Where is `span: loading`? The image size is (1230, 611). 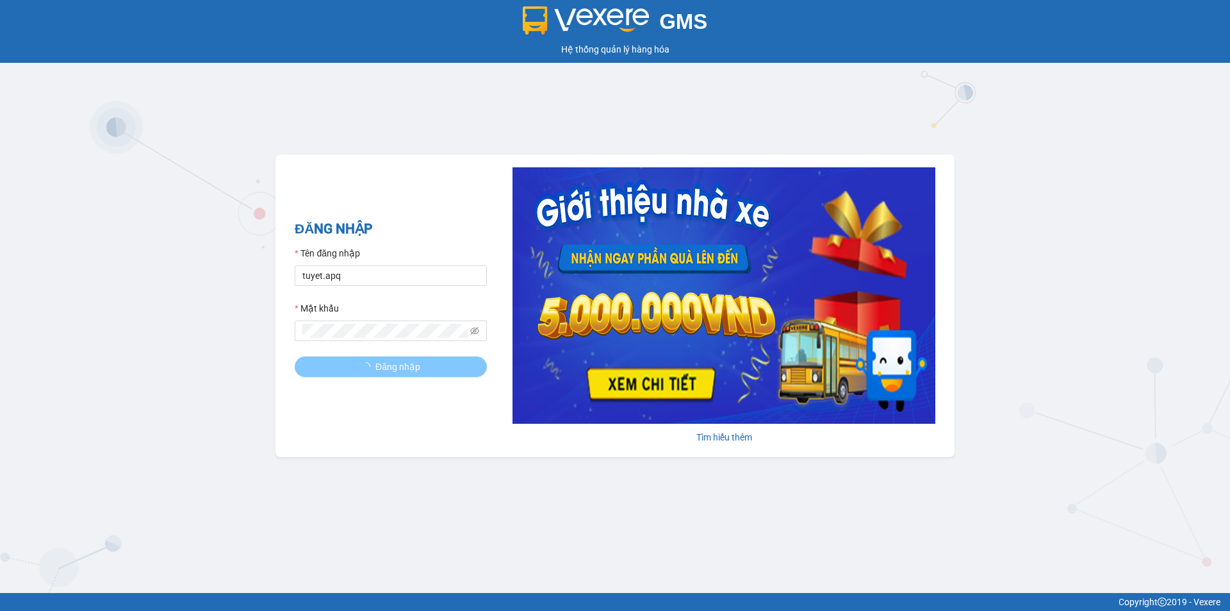
span: loading is located at coordinates (368, 366).